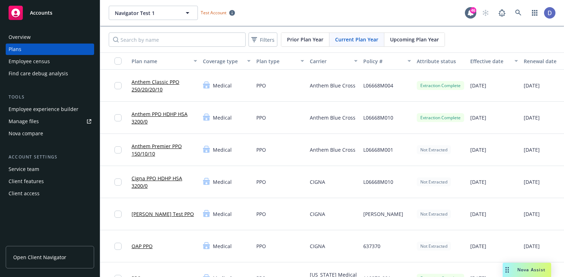 Image resolution: width=564 pixels, height=277 pixels. What do you see at coordinates (50, 49) in the screenshot?
I see `a: Plans` at bounding box center [50, 49].